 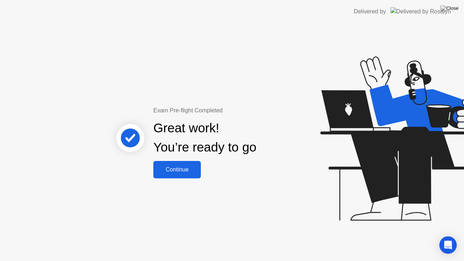 I want to click on img: Close, so click(x=450, y=8).